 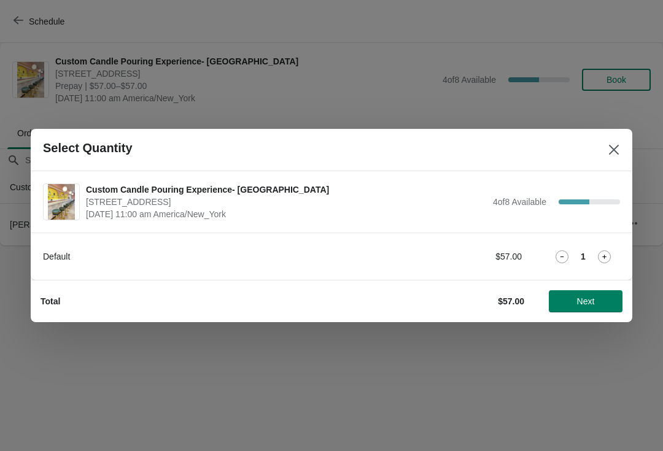 I want to click on span: Next, so click(x=586, y=302).